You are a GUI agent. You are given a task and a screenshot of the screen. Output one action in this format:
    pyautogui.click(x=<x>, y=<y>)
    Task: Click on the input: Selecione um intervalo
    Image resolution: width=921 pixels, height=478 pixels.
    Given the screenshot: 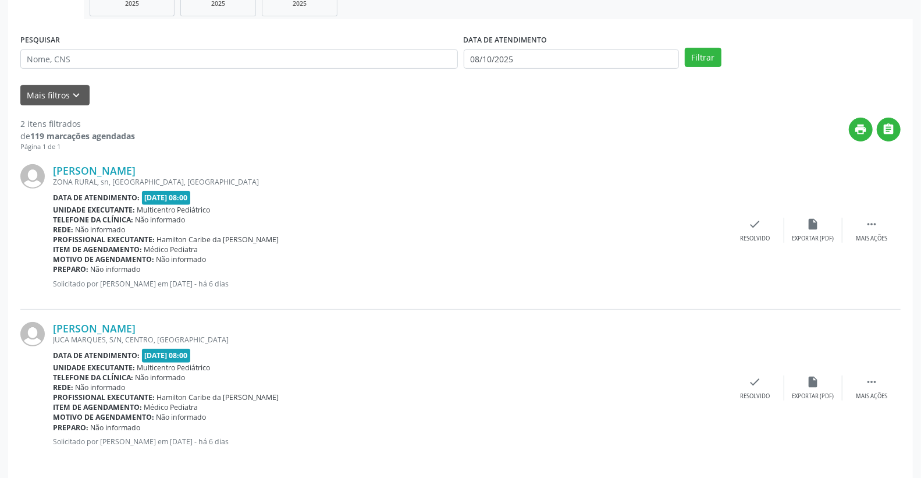 What is the action you would take?
    pyautogui.click(x=571, y=59)
    